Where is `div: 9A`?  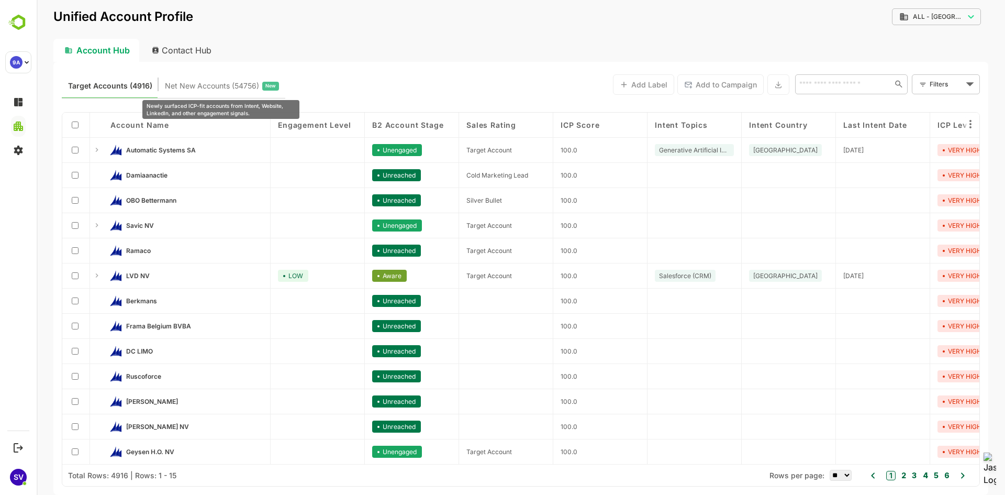
div: 9A is located at coordinates (16, 62).